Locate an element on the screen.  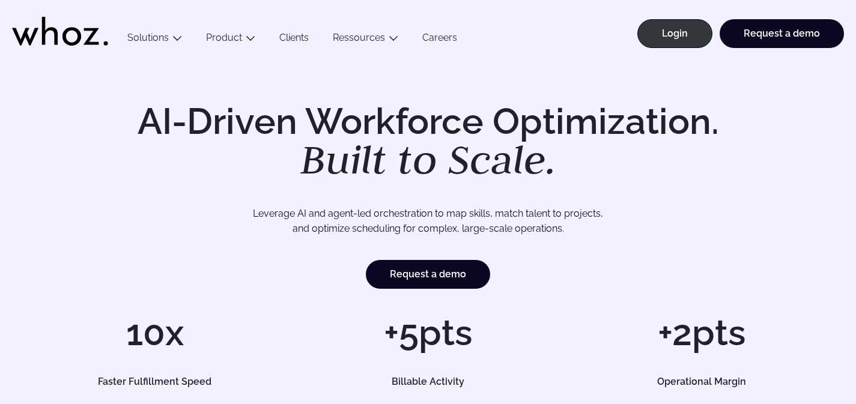
p: Leverage AI and agent-led orchestration to map skills, match talent to projects, and optimize sch... is located at coordinates (428, 221).